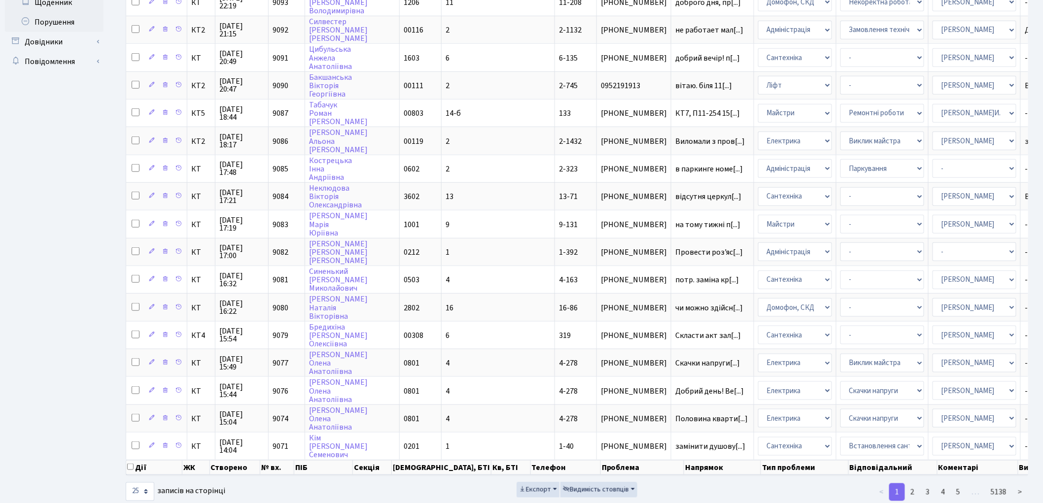 The width and height of the screenshot is (1043, 503). What do you see at coordinates (709, 169) in the screenshot?
I see `span: в паркинге номе[...]` at bounding box center [709, 169].